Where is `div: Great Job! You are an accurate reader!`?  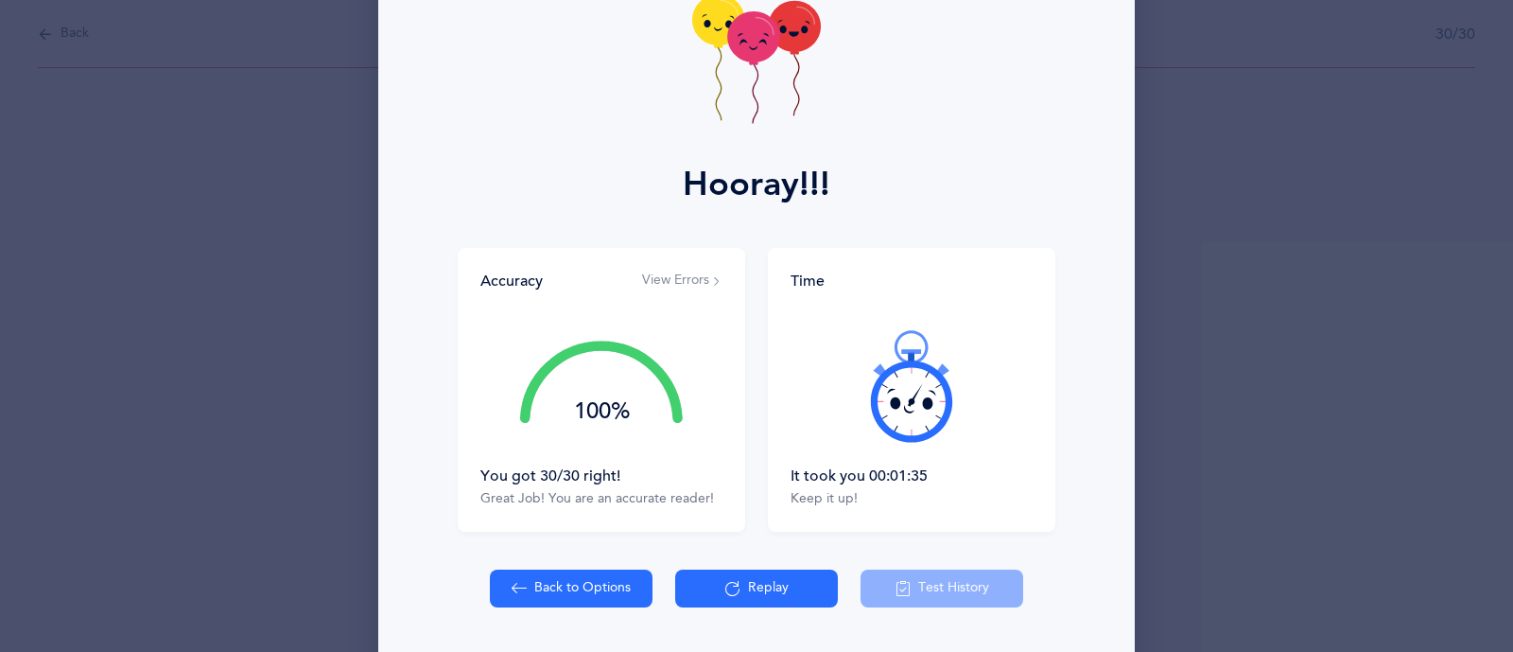 div: Great Job! You are an accurate reader! is located at coordinates (601, 499).